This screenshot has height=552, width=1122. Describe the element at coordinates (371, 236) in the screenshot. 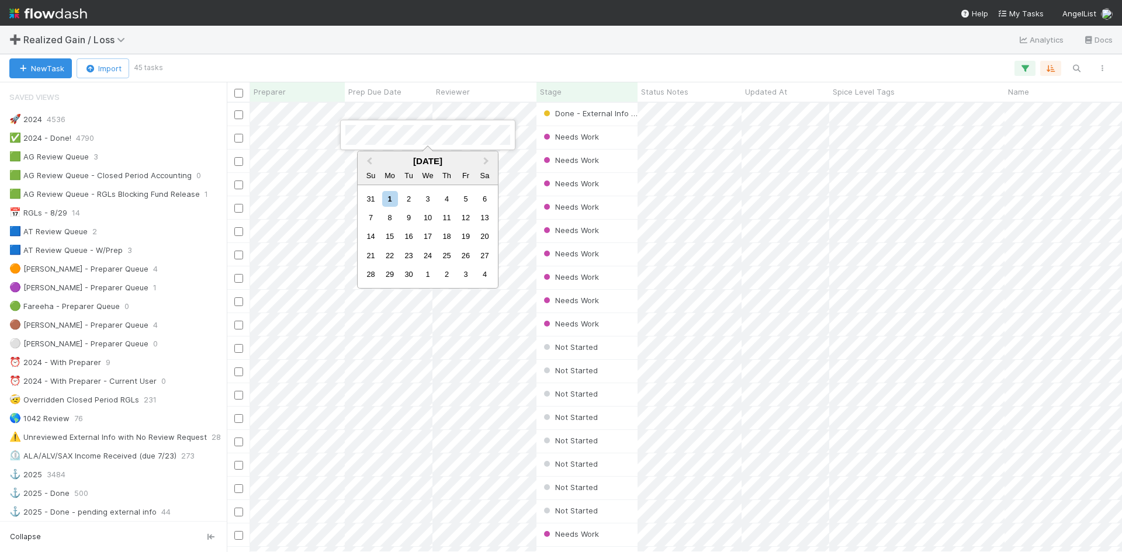

I see `div: Choose Sunday, September 14th, 2025` at that location.